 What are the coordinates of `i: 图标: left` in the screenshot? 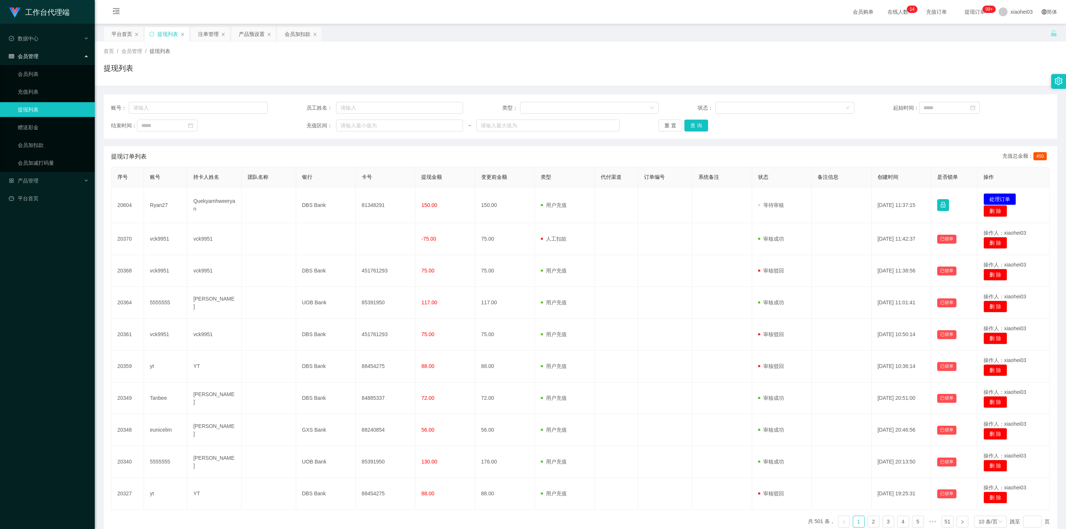 It's located at (844, 522).